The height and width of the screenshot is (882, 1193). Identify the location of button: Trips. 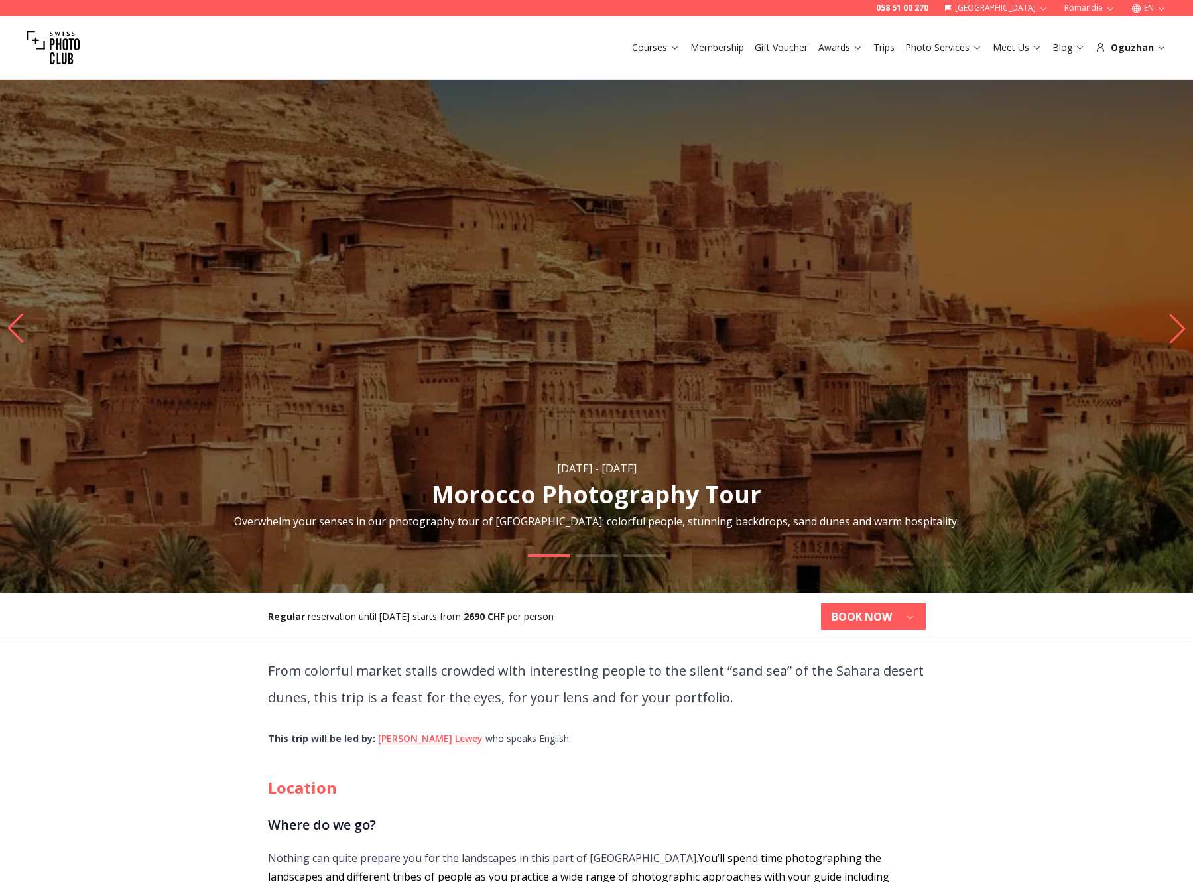
(884, 48).